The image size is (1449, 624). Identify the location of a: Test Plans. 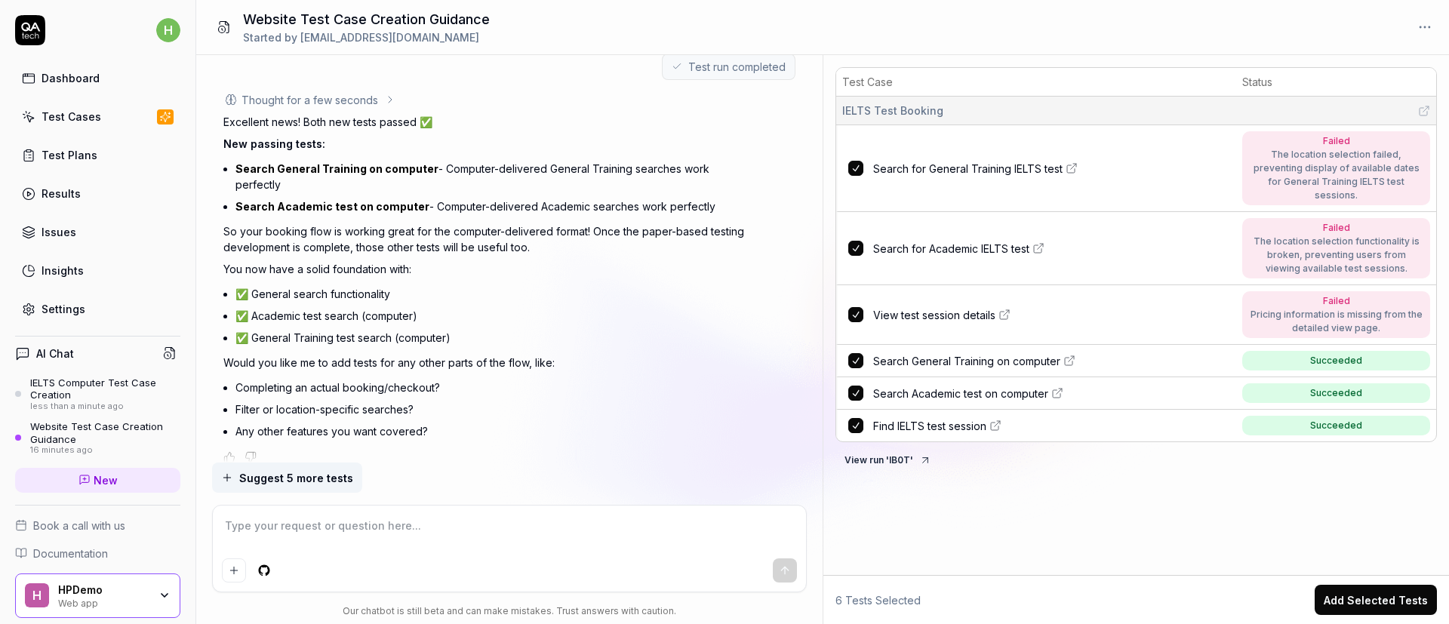
(97, 155).